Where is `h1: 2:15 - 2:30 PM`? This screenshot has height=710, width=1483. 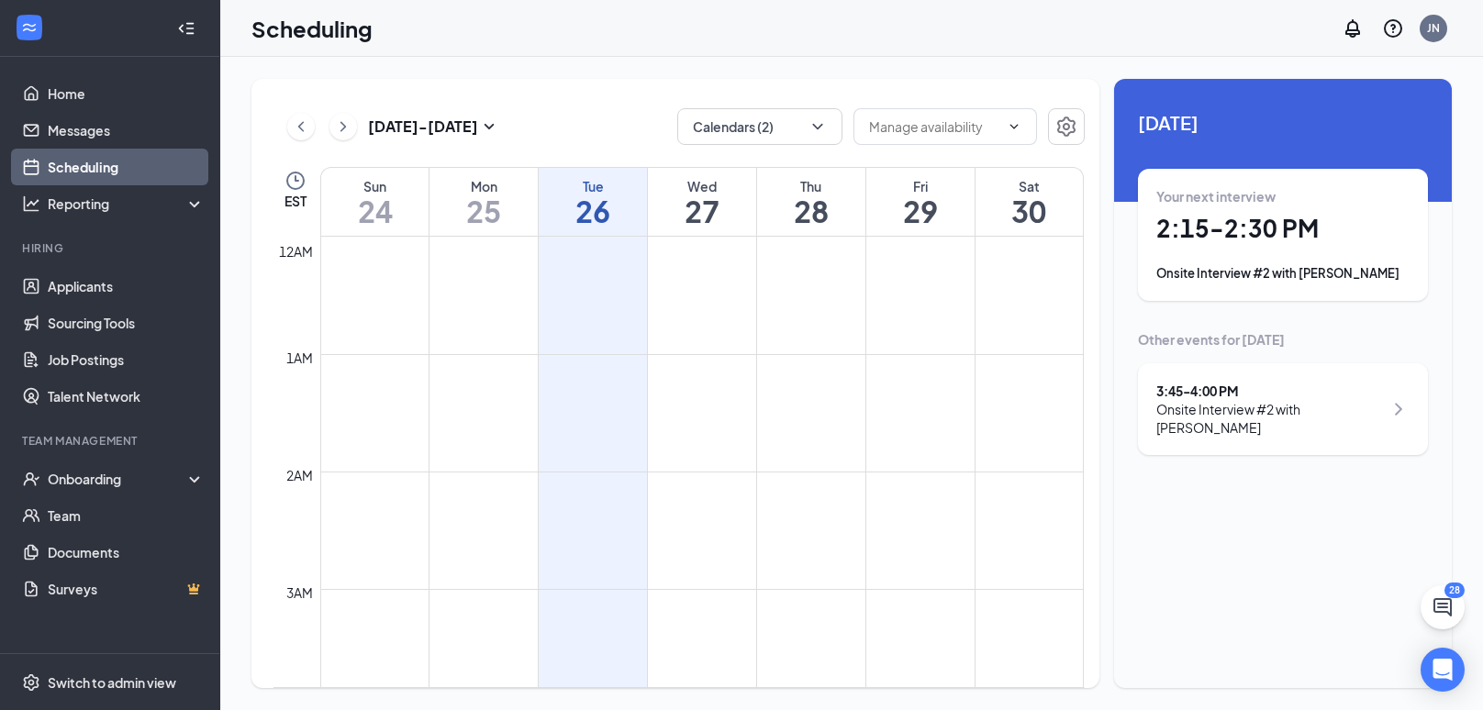 h1: 2:15 - 2:30 PM is located at coordinates (1283, 228).